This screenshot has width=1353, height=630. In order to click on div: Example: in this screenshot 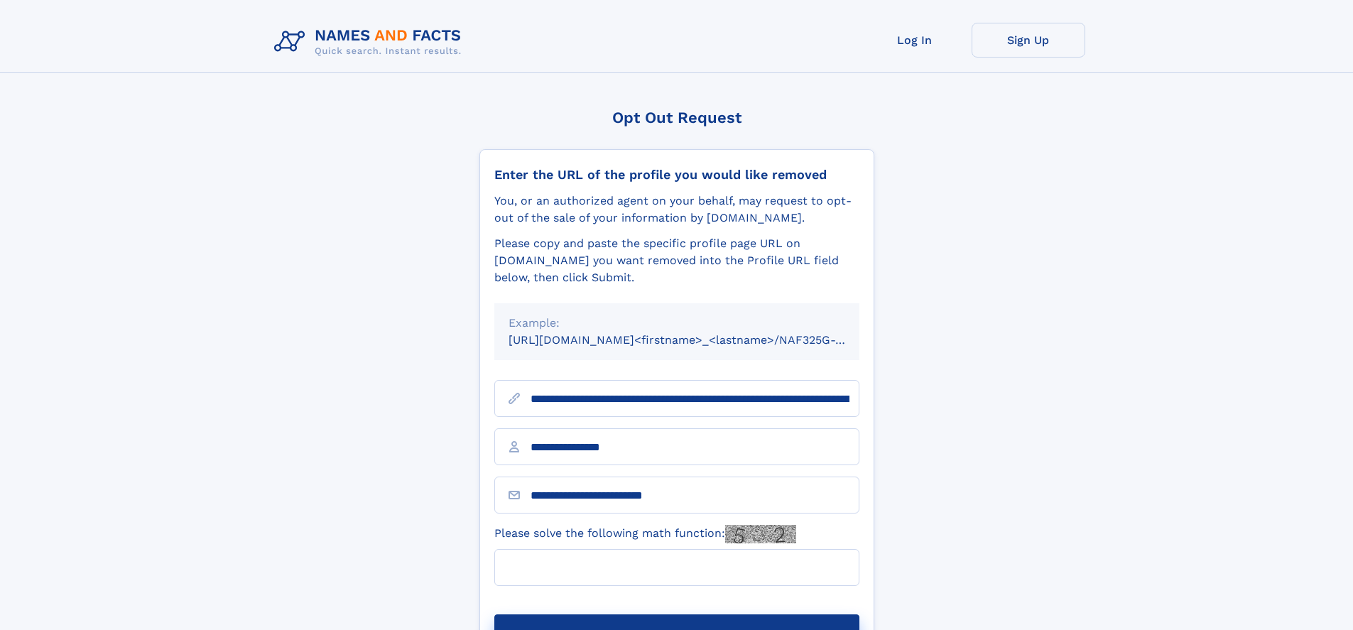, I will do `click(677, 323)`.